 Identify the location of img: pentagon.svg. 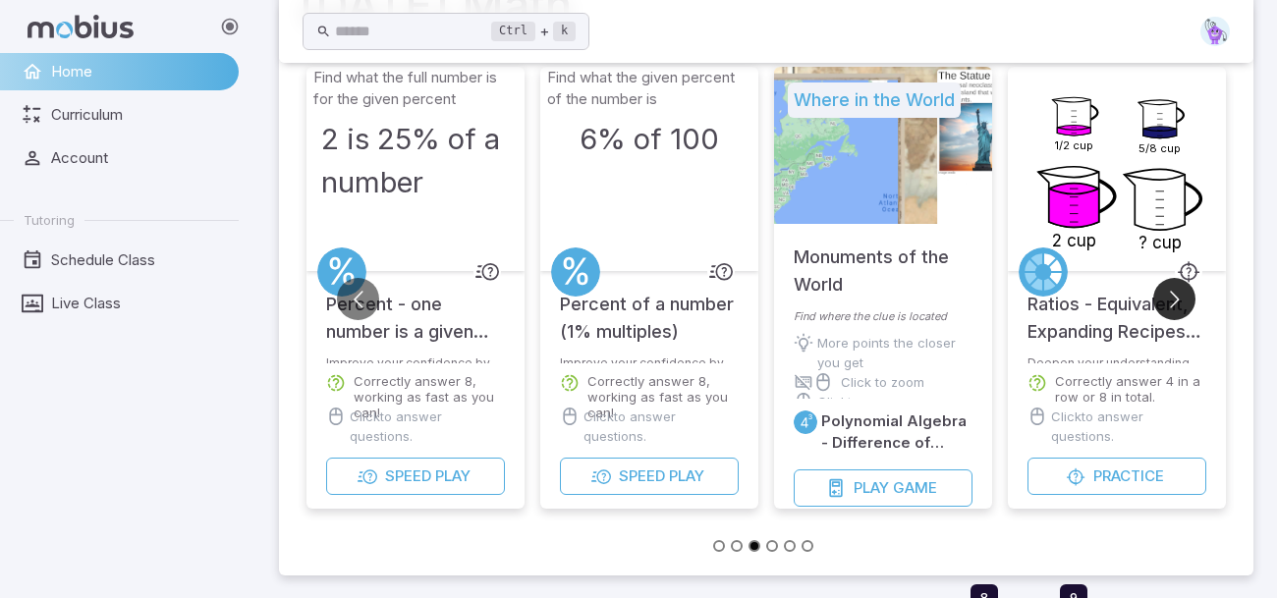
(1215, 31).